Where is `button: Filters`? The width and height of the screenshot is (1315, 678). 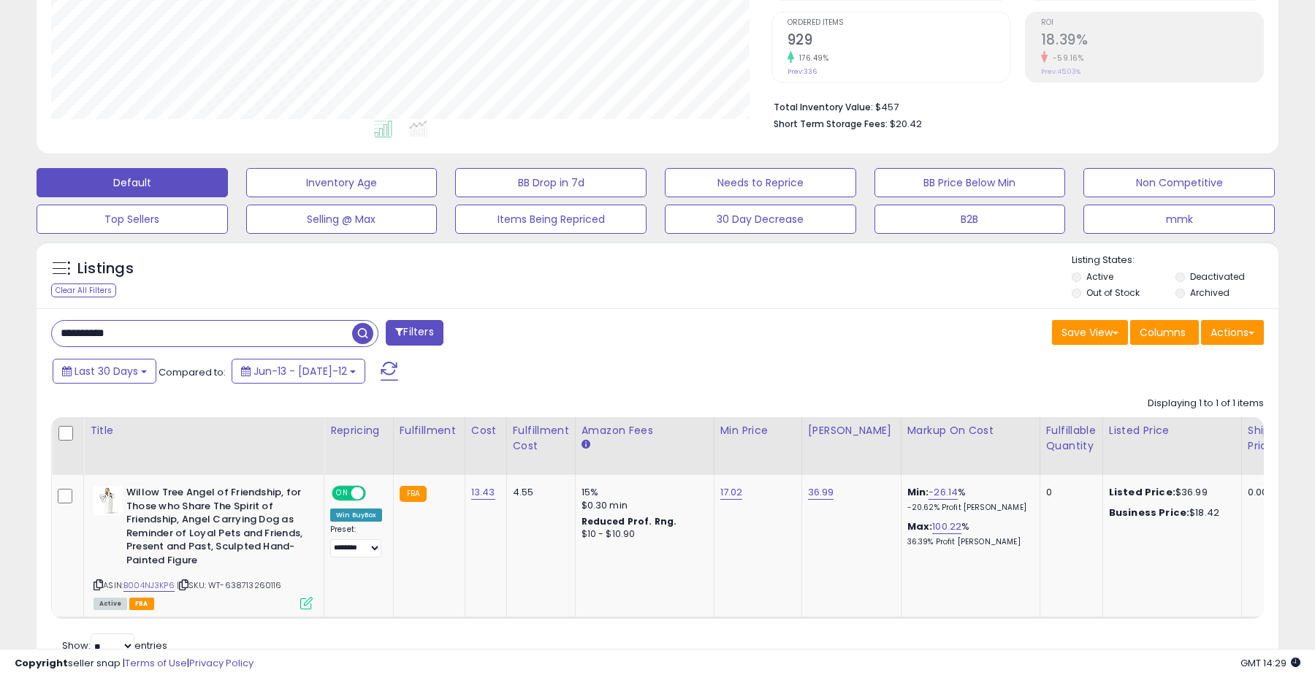 button: Filters is located at coordinates (414, 332).